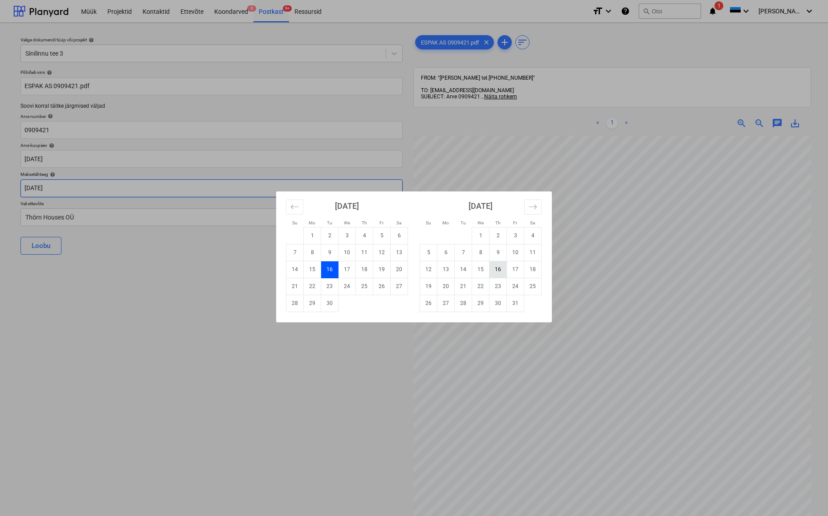  I want to click on td: Wednesday, October 15, 2025, so click(481, 269).